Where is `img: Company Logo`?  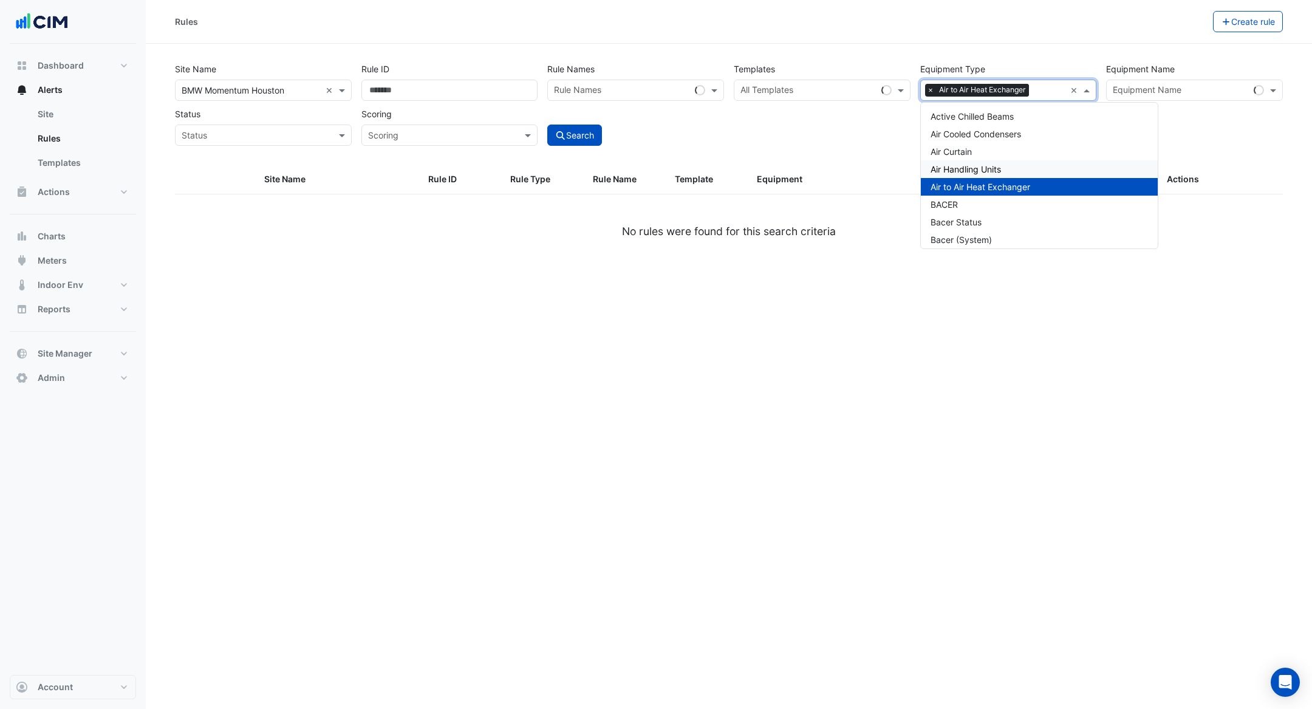
img: Company Logo is located at coordinates (42, 22).